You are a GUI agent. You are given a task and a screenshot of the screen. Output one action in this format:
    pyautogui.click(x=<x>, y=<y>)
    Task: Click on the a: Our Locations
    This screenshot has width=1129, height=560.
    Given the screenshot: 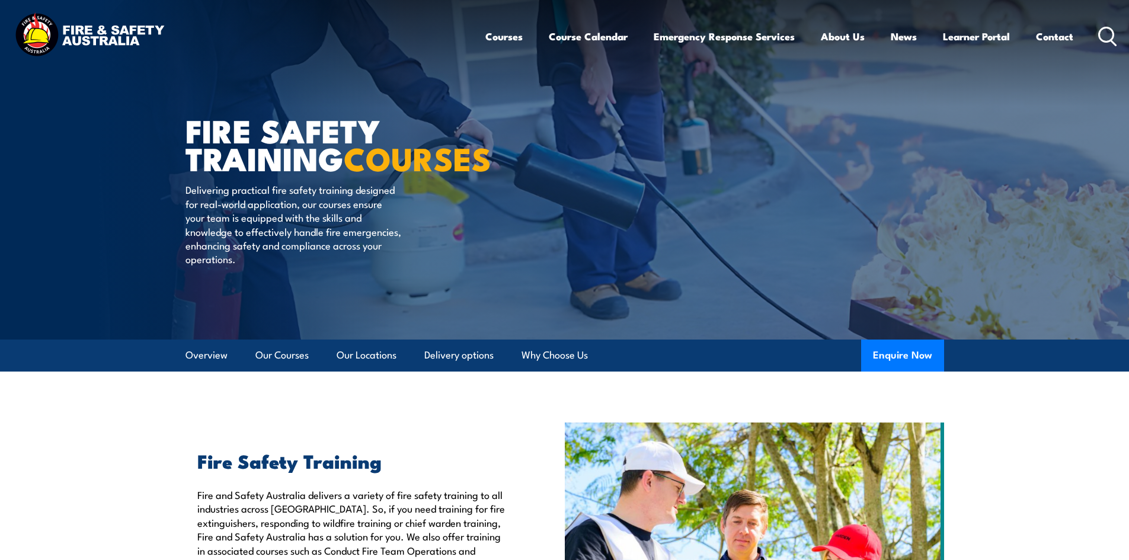 What is the action you would take?
    pyautogui.click(x=366, y=355)
    